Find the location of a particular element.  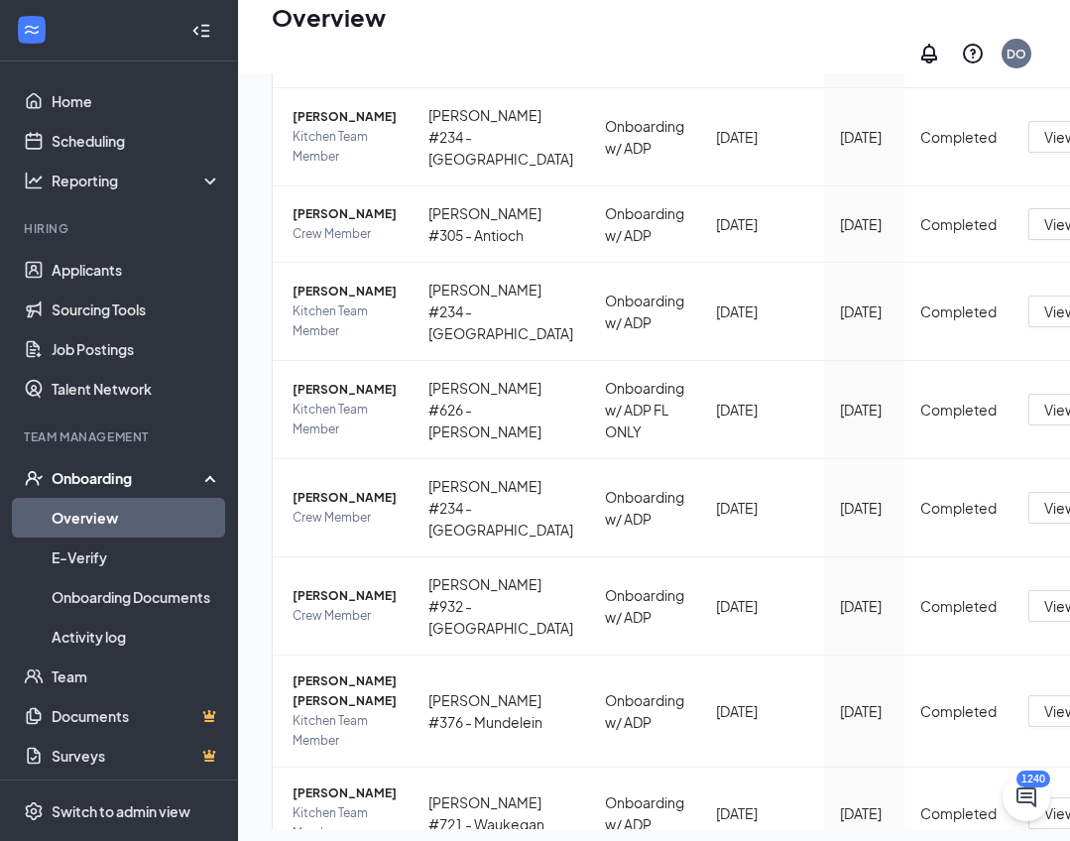

td: Onboarding w/ ADP FL ONLY is located at coordinates (644, 409).